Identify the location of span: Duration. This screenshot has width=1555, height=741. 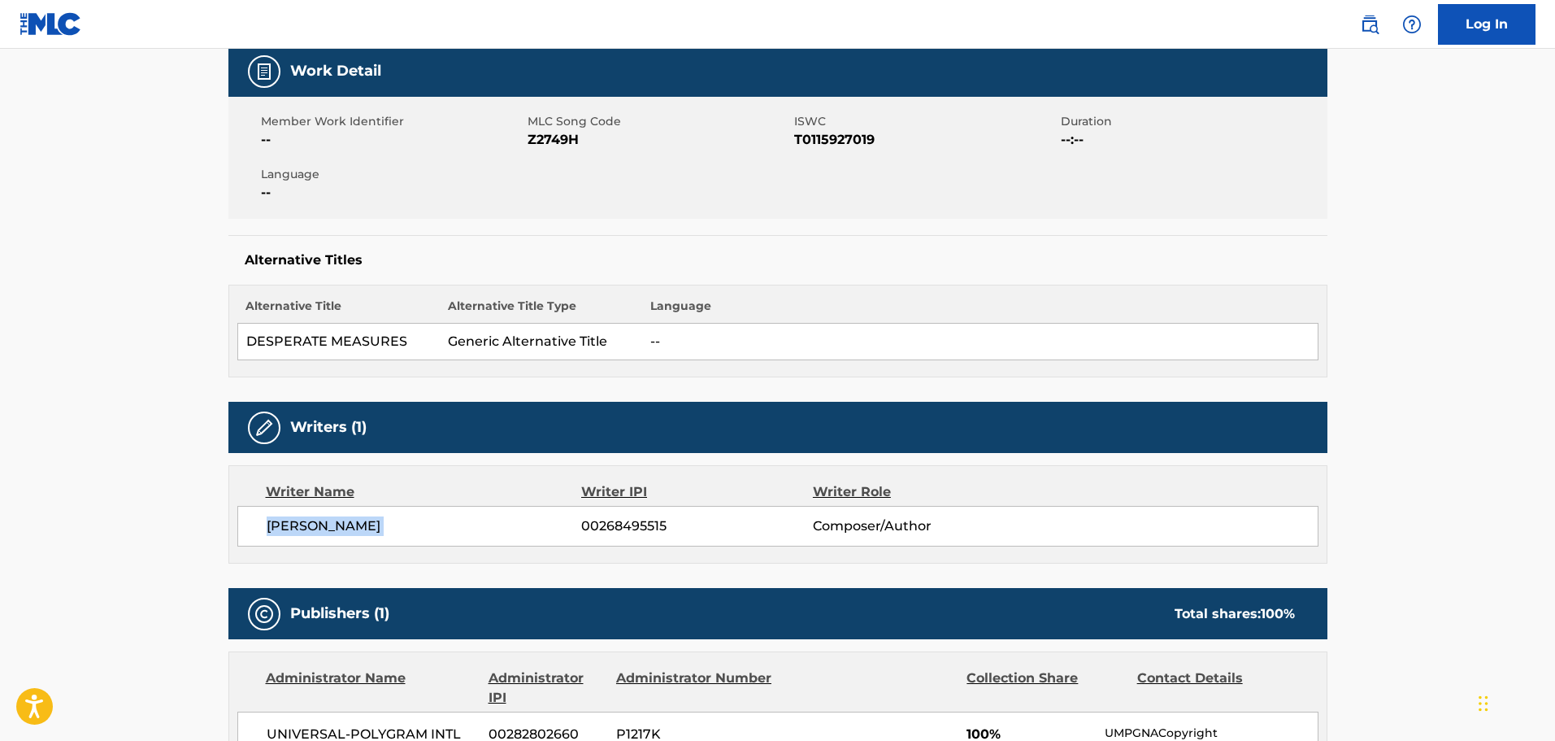
(1192, 121).